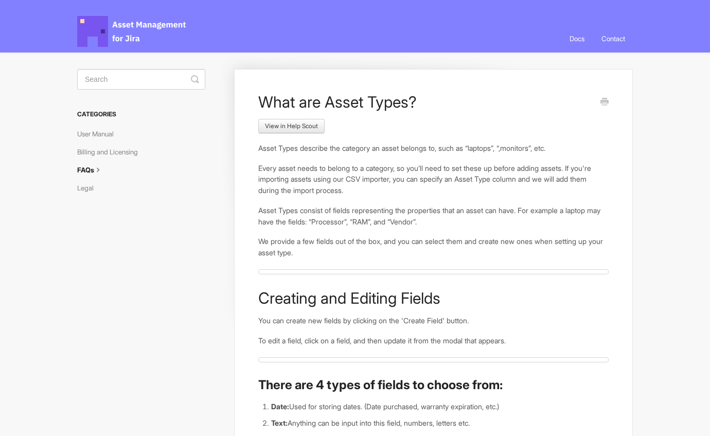 Image resolution: width=710 pixels, height=436 pixels. What do you see at coordinates (132, 31) in the screenshot?
I see `span: Asset Management for Jira Docs` at bounding box center [132, 31].